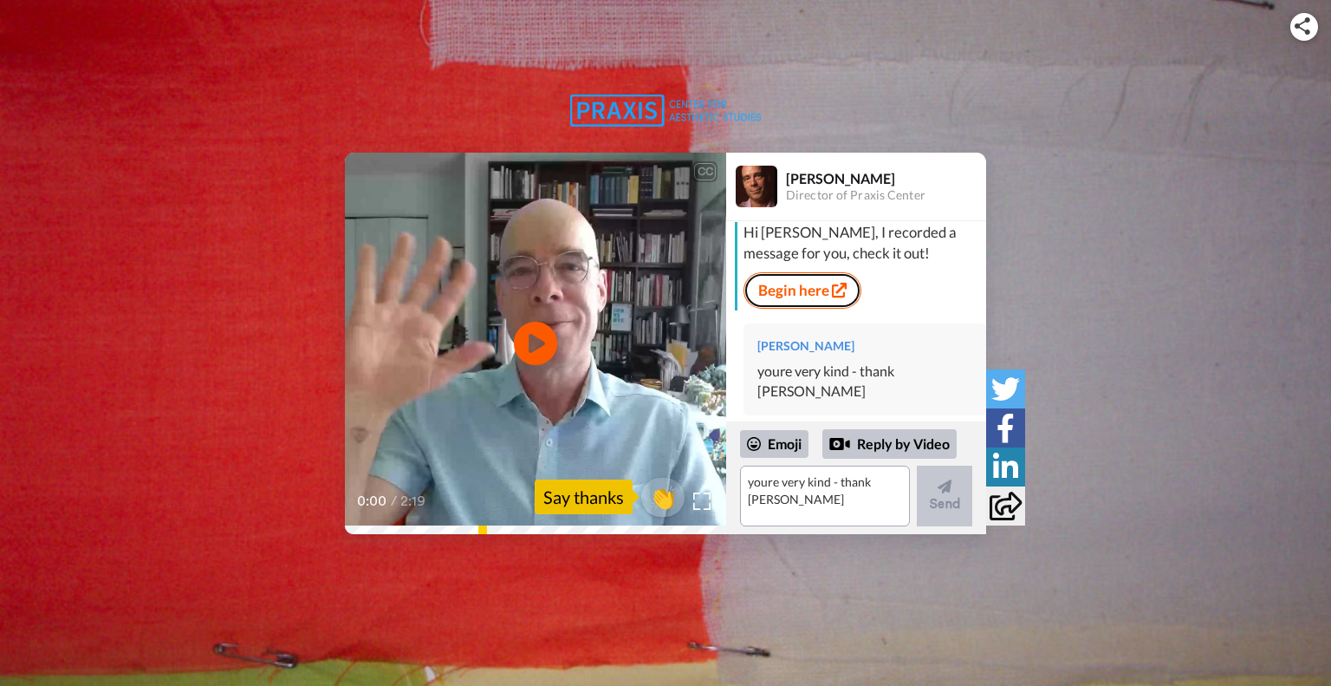 The image size is (1331, 686). Describe the element at coordinates (1303, 26) in the screenshot. I see `img: ic_share.svg` at that location.